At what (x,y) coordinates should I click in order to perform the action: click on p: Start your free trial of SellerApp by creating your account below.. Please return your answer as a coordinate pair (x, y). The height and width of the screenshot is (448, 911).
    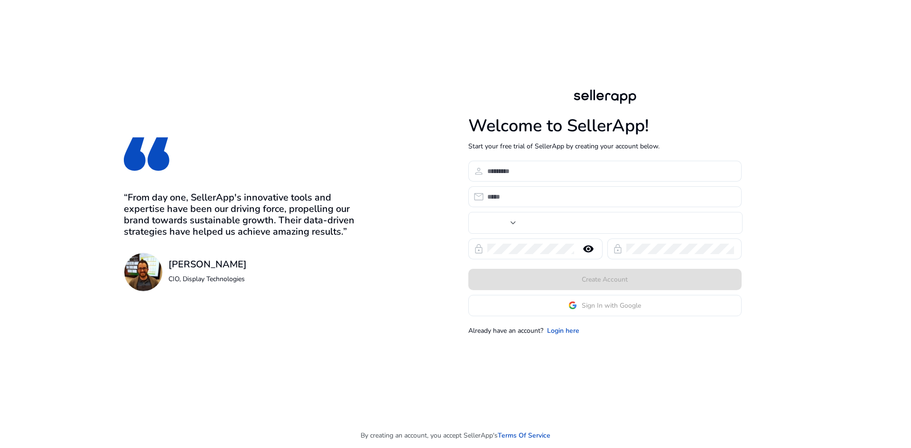
    Looking at the image, I should click on (605, 146).